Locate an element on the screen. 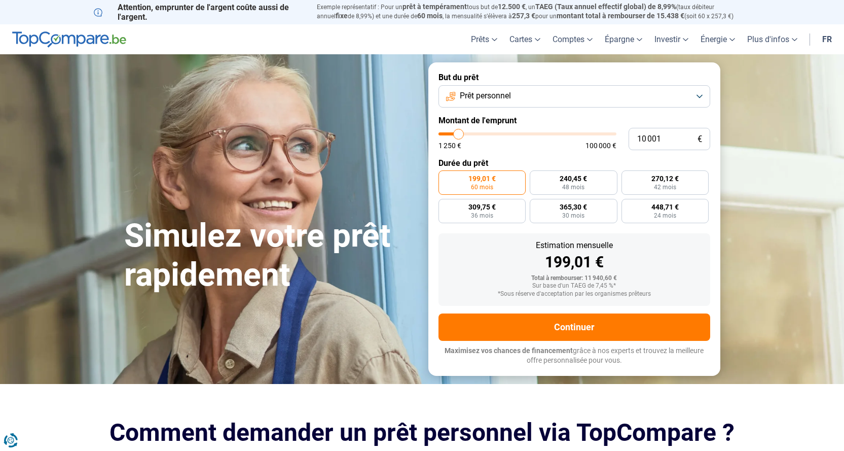  span: 309,75 € is located at coordinates (482, 207).